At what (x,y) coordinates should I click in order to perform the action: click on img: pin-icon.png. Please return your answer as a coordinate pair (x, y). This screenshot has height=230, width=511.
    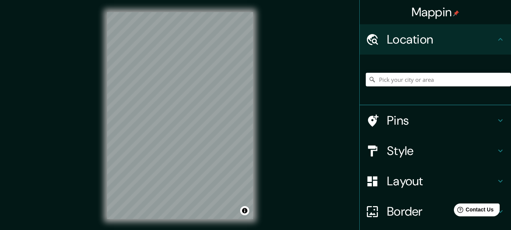
    Looking at the image, I should click on (456, 13).